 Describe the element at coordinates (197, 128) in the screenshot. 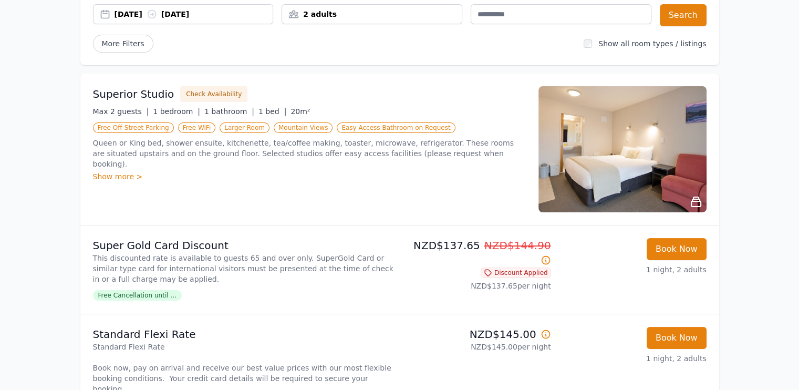

I see `span: Free WiFi` at that location.